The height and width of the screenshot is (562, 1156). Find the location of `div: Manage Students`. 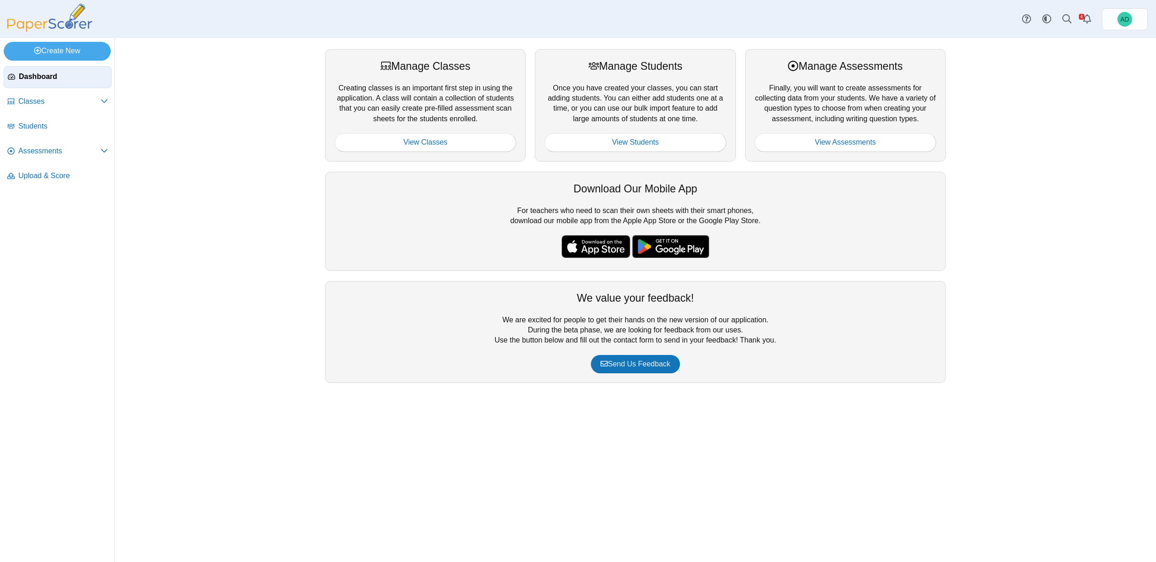

div: Manage Students is located at coordinates (635, 66).